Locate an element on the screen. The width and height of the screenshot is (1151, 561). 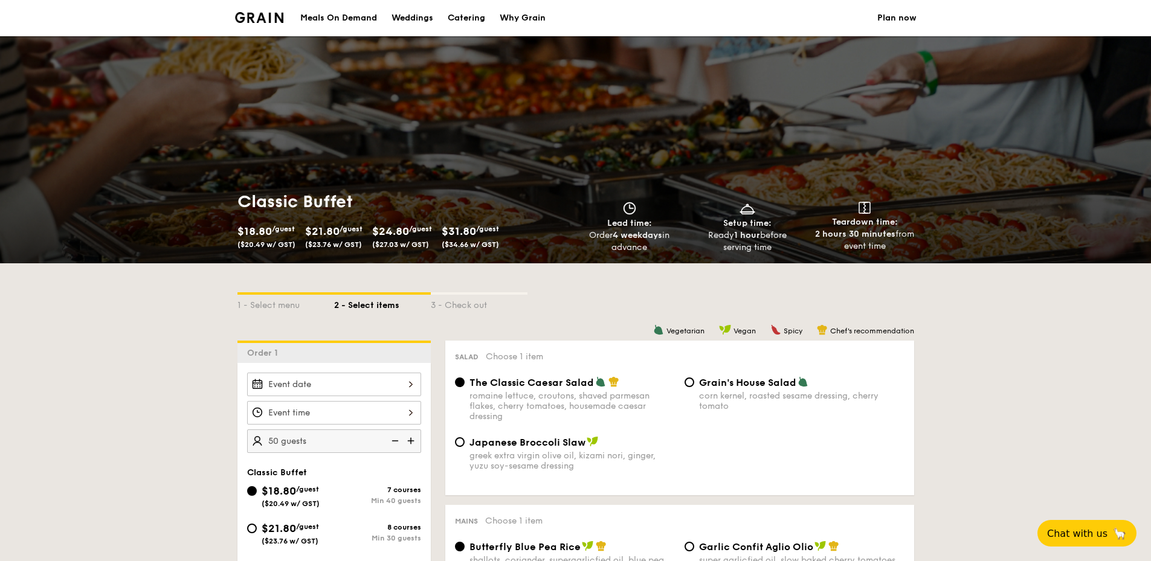
span: Mains is located at coordinates (467, 522).